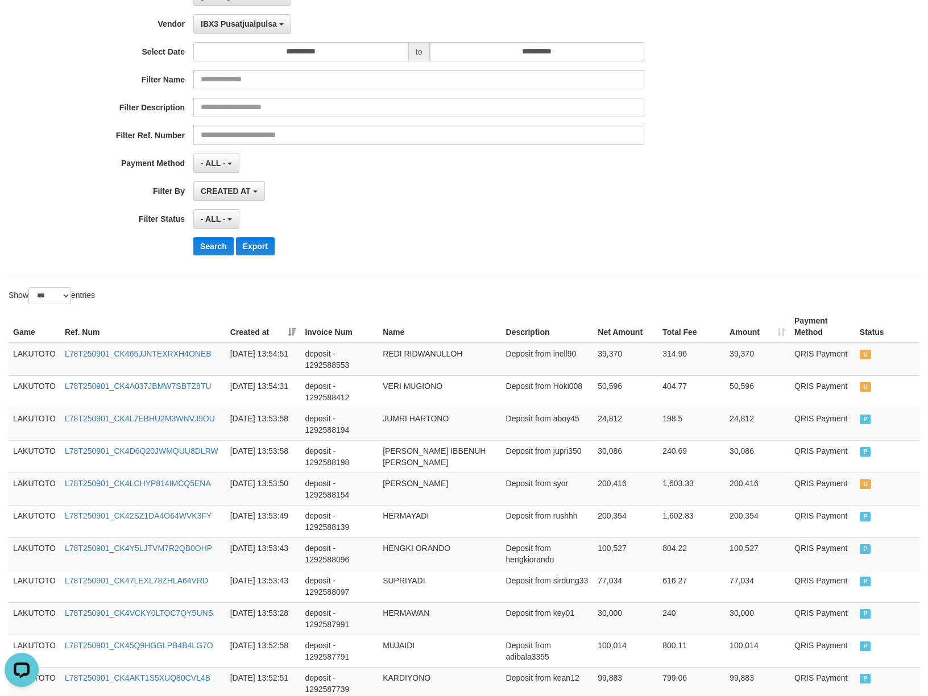 The width and height of the screenshot is (928, 696). What do you see at coordinates (339, 424) in the screenshot?
I see `td: deposit - 1292588194` at bounding box center [339, 424].